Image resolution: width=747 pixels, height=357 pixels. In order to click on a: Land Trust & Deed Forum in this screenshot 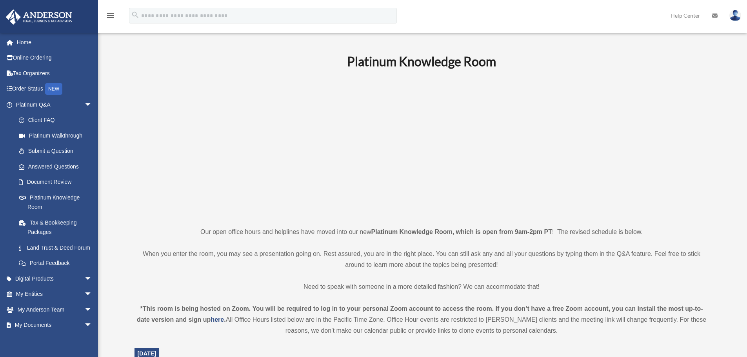, I will do `click(57, 248)`.